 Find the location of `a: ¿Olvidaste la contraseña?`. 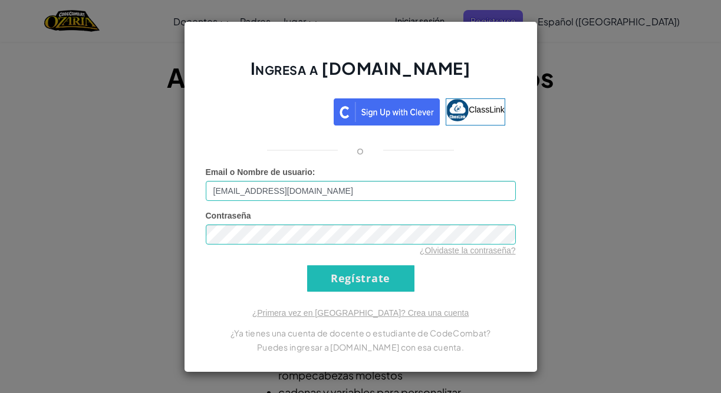

a: ¿Olvidaste la contraseña? is located at coordinates (467, 250).